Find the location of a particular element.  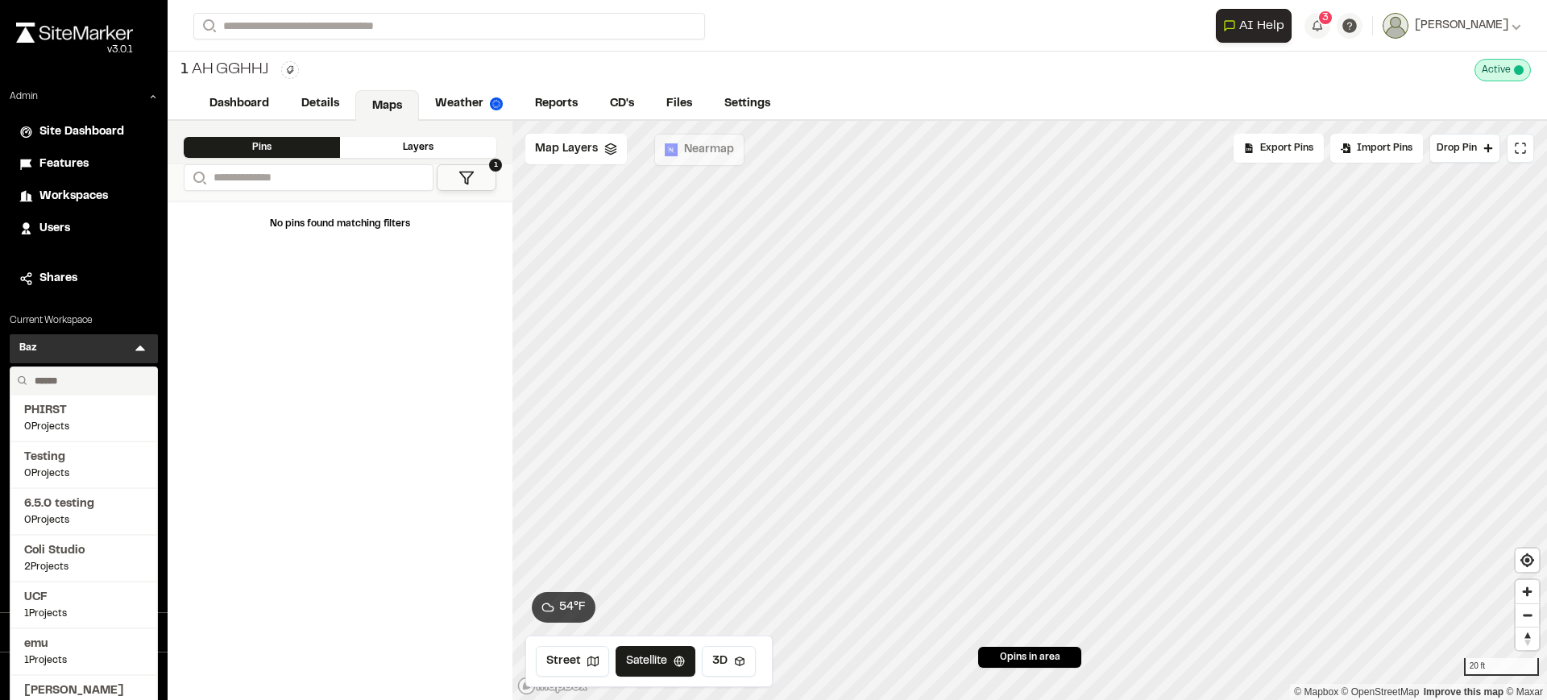

div: Open AI Assistant is located at coordinates (1257, 26).